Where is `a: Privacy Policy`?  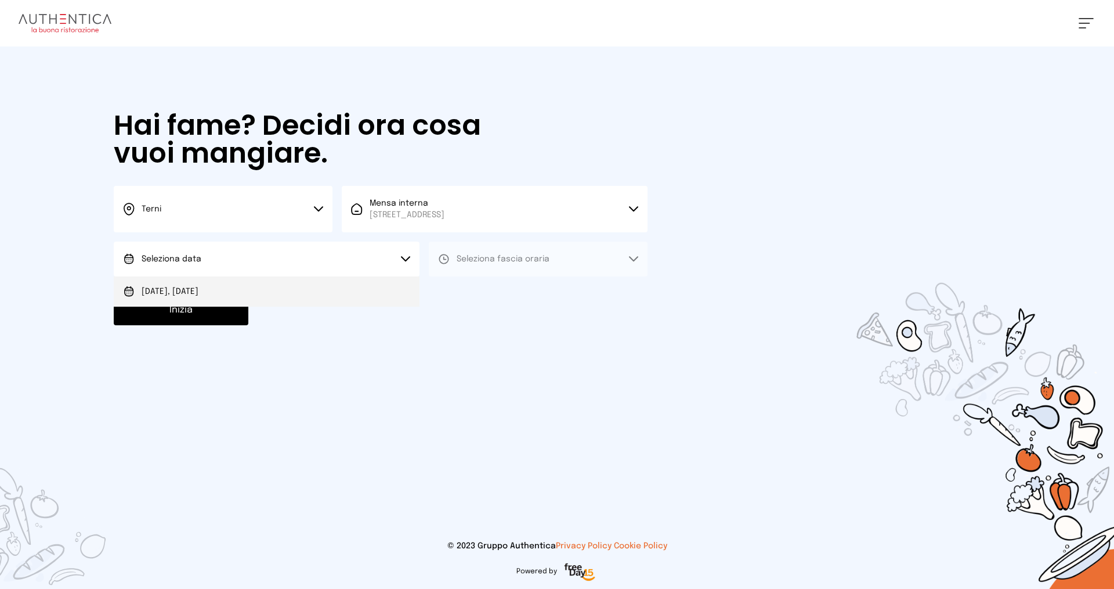
a: Privacy Policy is located at coordinates (584, 546).